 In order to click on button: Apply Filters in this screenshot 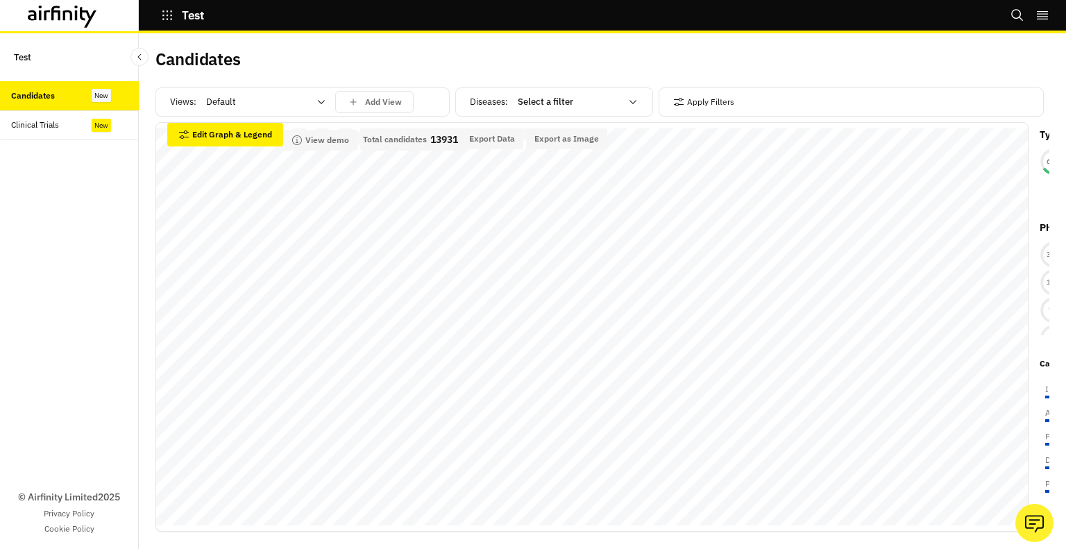, I will do `click(703, 102)`.